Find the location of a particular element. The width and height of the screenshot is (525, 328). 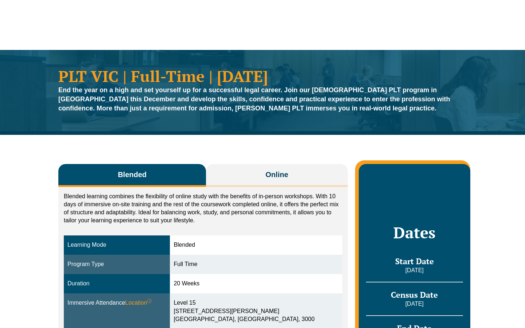

span: Online is located at coordinates (277, 175).